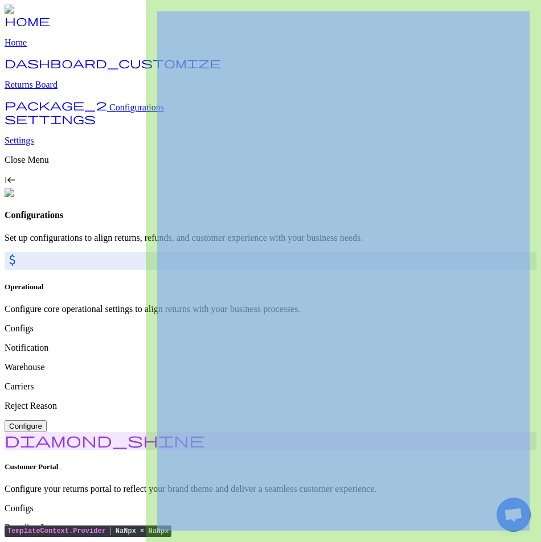 This screenshot has width=541, height=542. Describe the element at coordinates (512, 513) in the screenshot. I see `div: Open chat` at that location.